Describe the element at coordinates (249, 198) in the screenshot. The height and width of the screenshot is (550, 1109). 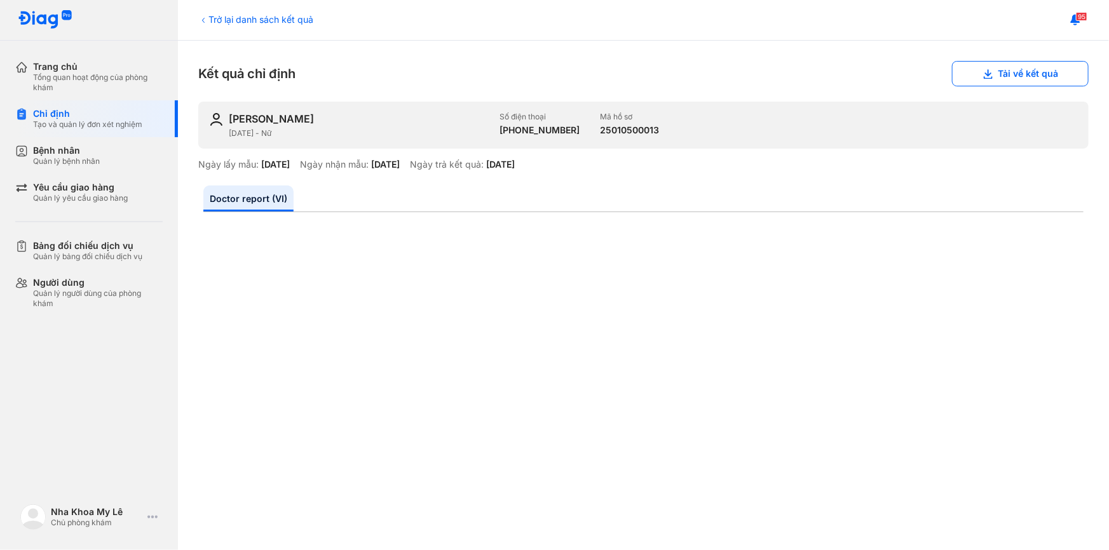
I see `a: Doctor report (VI)` at that location.